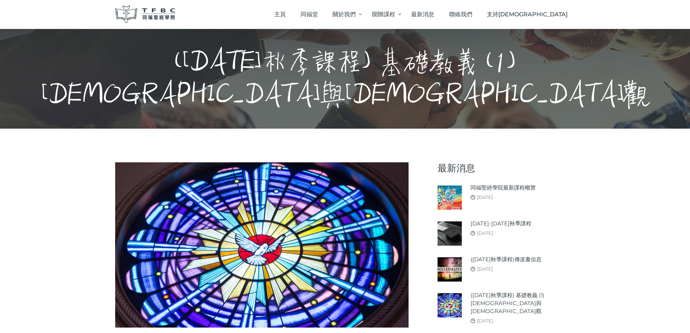 The image size is (690, 333). What do you see at coordinates (310, 14) in the screenshot?
I see `span: 同福堂` at bounding box center [310, 14].